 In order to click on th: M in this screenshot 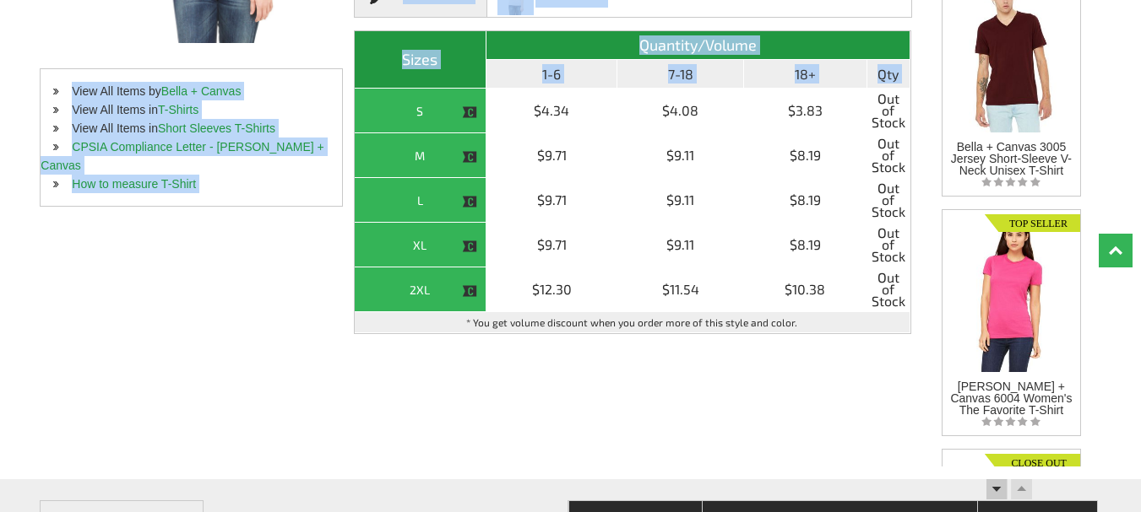, I will do `click(420, 155)`.